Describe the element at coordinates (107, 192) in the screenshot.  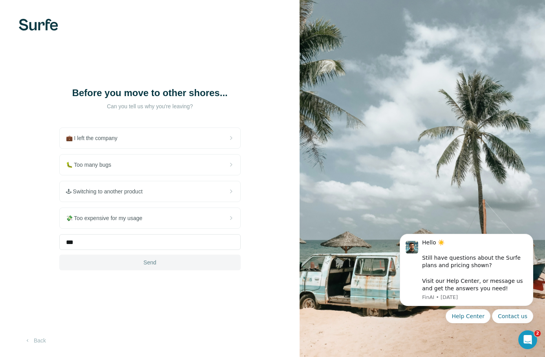
I see `span: 🕹 Switching to another product` at that location.